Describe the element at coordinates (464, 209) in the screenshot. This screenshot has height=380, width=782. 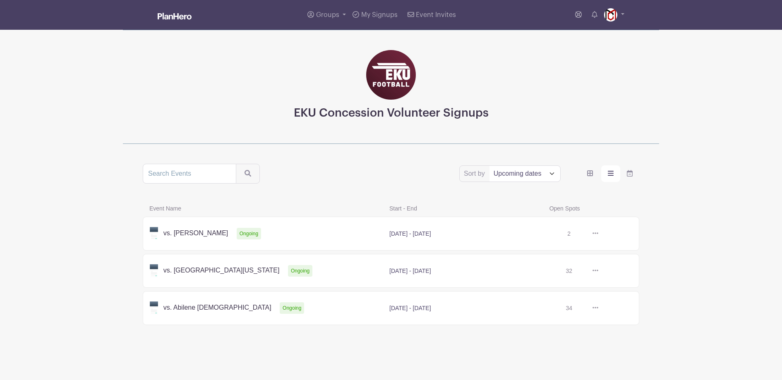
I see `span: Start - End` at that location.